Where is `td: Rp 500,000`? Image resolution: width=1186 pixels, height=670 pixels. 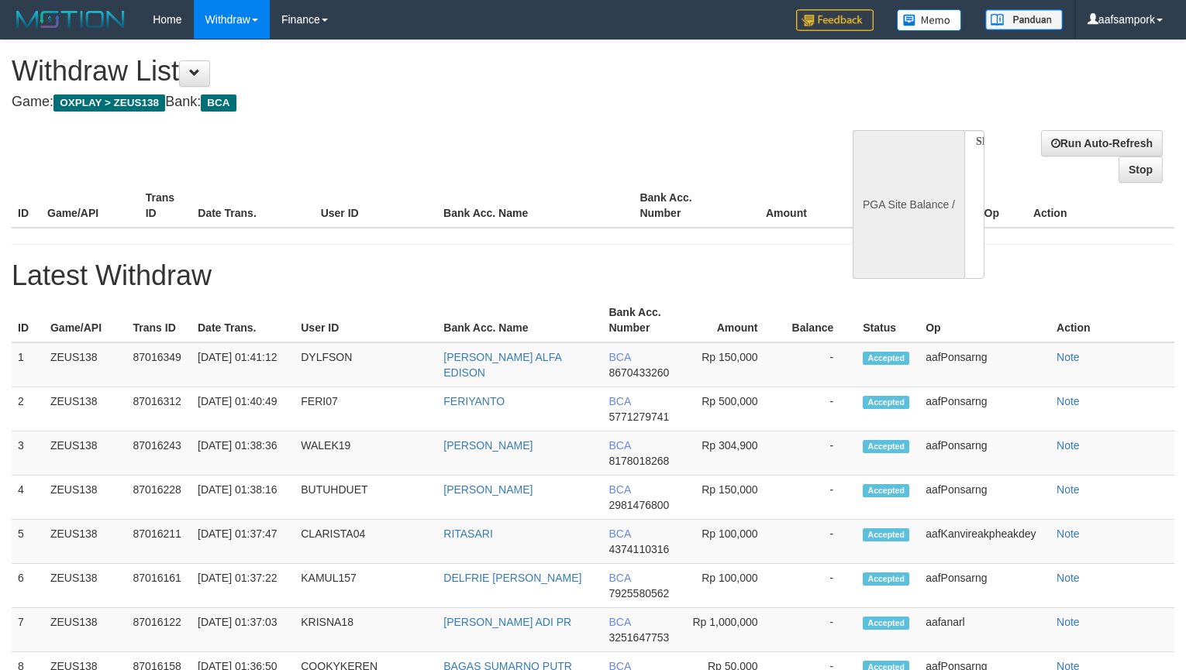
td: Rp 500,000 is located at coordinates (732, 409).